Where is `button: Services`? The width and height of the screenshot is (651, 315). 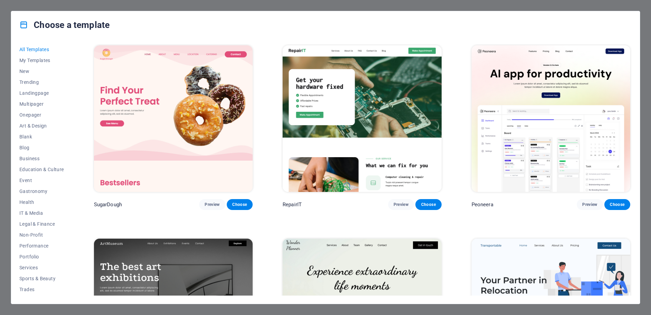
button: Services is located at coordinates (42, 267).